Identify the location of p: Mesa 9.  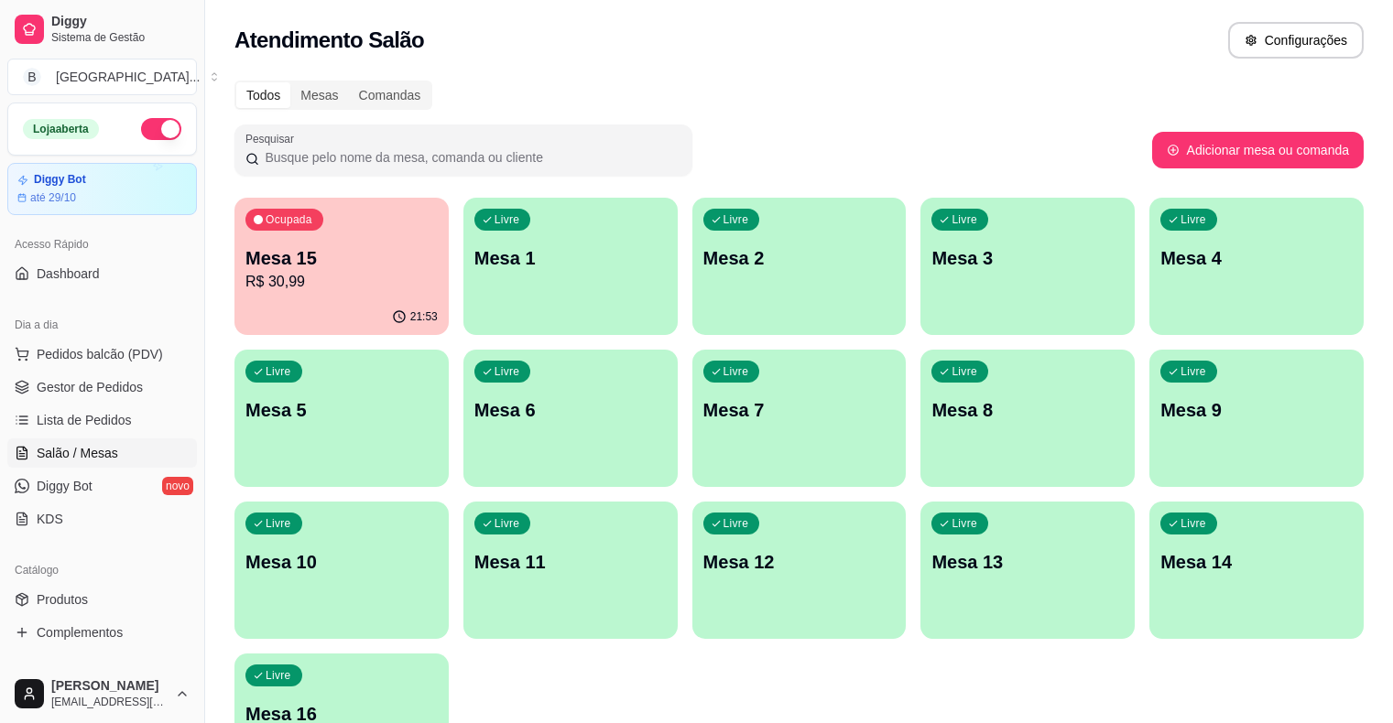
(1256, 410).